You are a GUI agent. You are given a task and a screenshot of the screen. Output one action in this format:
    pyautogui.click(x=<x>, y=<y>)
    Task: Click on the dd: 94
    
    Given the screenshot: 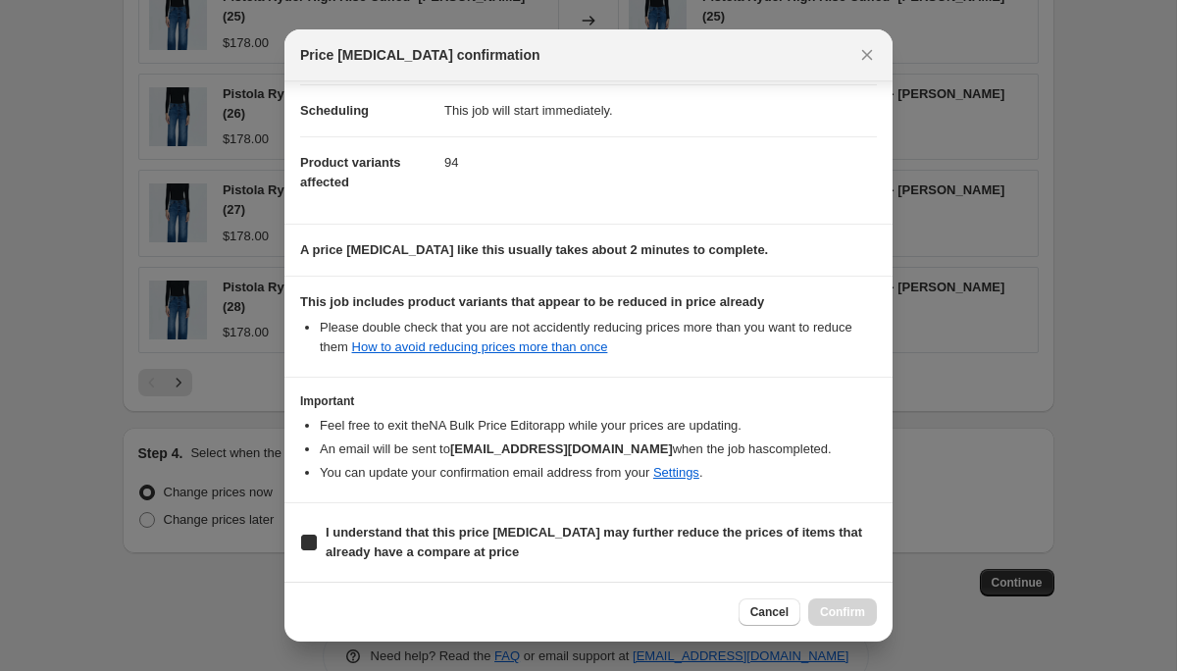 What is the action you would take?
    pyautogui.click(x=660, y=162)
    